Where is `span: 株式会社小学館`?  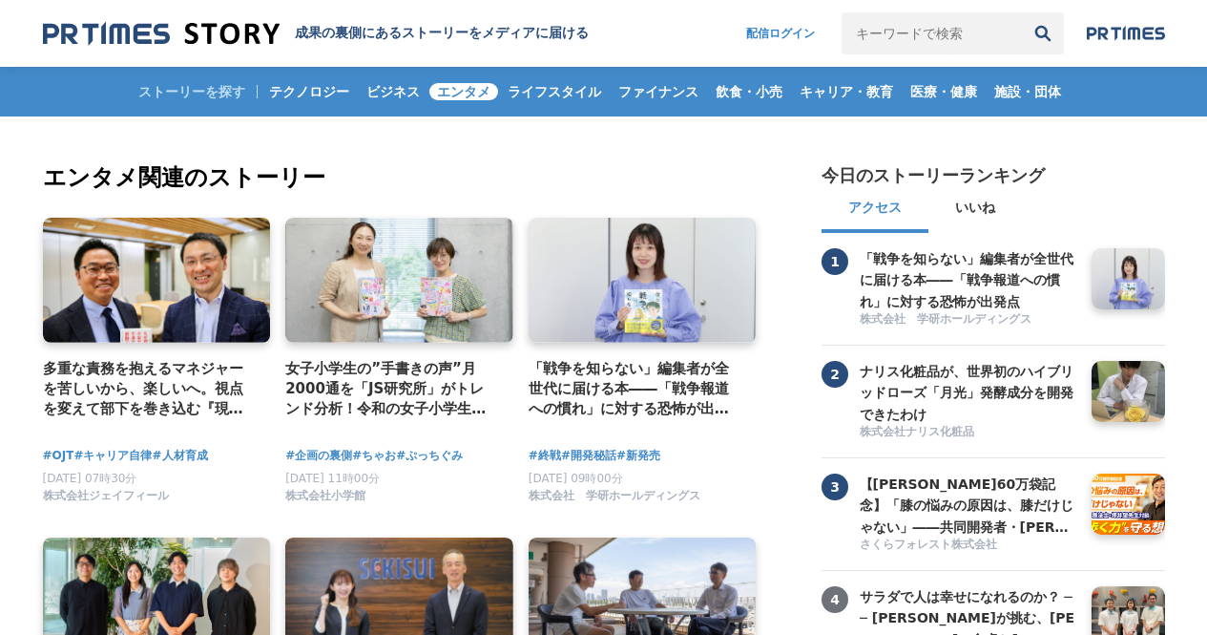 span: 株式会社小学館 is located at coordinates (325, 495).